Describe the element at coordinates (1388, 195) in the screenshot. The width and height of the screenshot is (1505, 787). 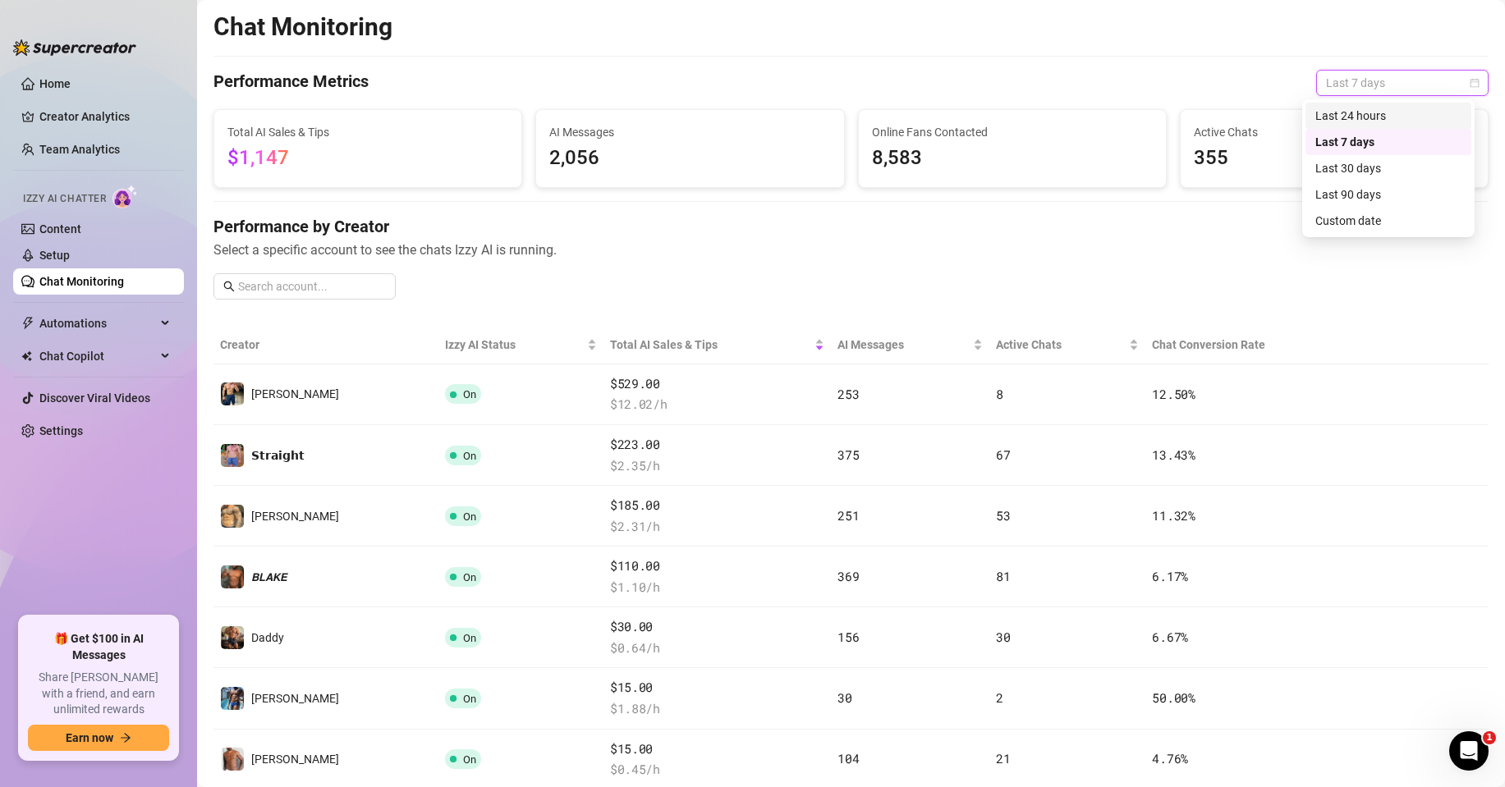
I see `div: Last 90 days` at that location.